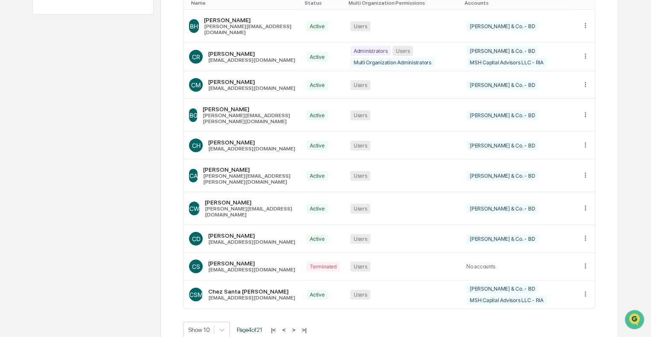 The width and height of the screenshot is (651, 337). Describe the element at coordinates (82, 25) in the screenshot. I see `p: How can we help?` at that location.